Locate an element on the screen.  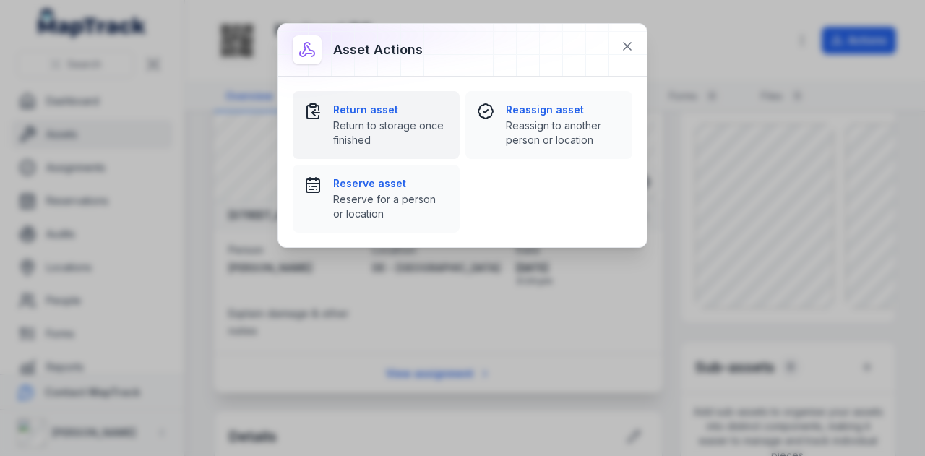
span: Return to storage once finished is located at coordinates (390, 133).